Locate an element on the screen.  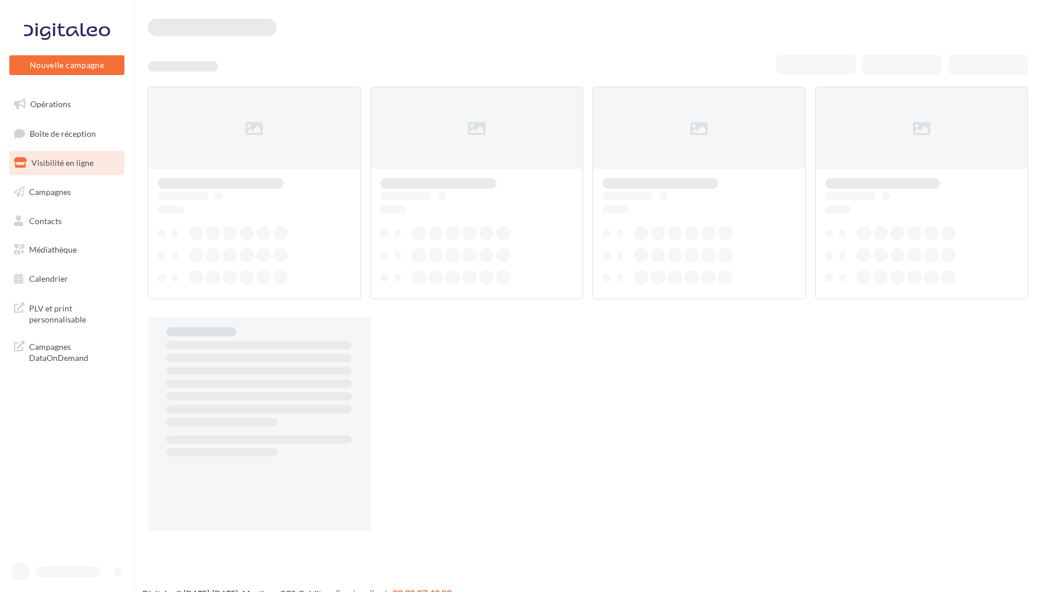
span: Campagnes is located at coordinates (50, 191).